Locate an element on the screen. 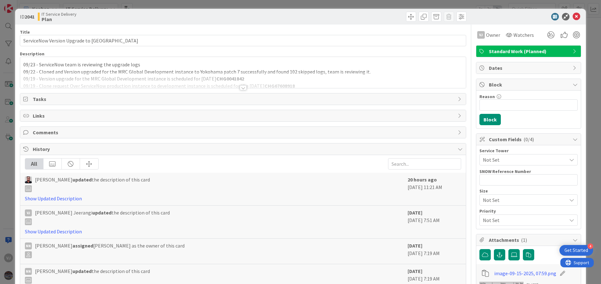 The width and height of the screenshot is (601, 284). input: Search... is located at coordinates (424, 164).